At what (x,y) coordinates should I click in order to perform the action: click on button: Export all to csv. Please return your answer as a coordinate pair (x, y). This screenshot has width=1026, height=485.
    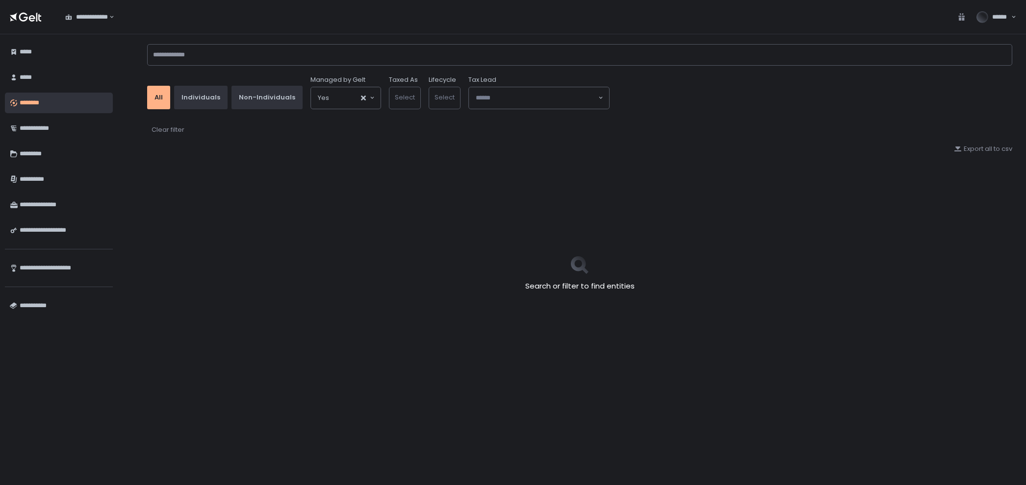
    Looking at the image, I should click on (983, 149).